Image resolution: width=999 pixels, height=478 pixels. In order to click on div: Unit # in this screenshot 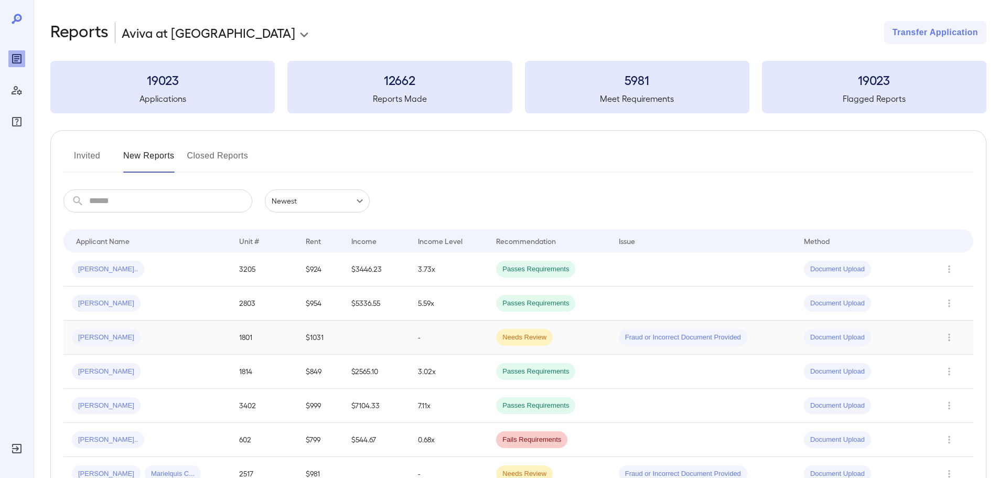, I will do `click(249, 241)`.